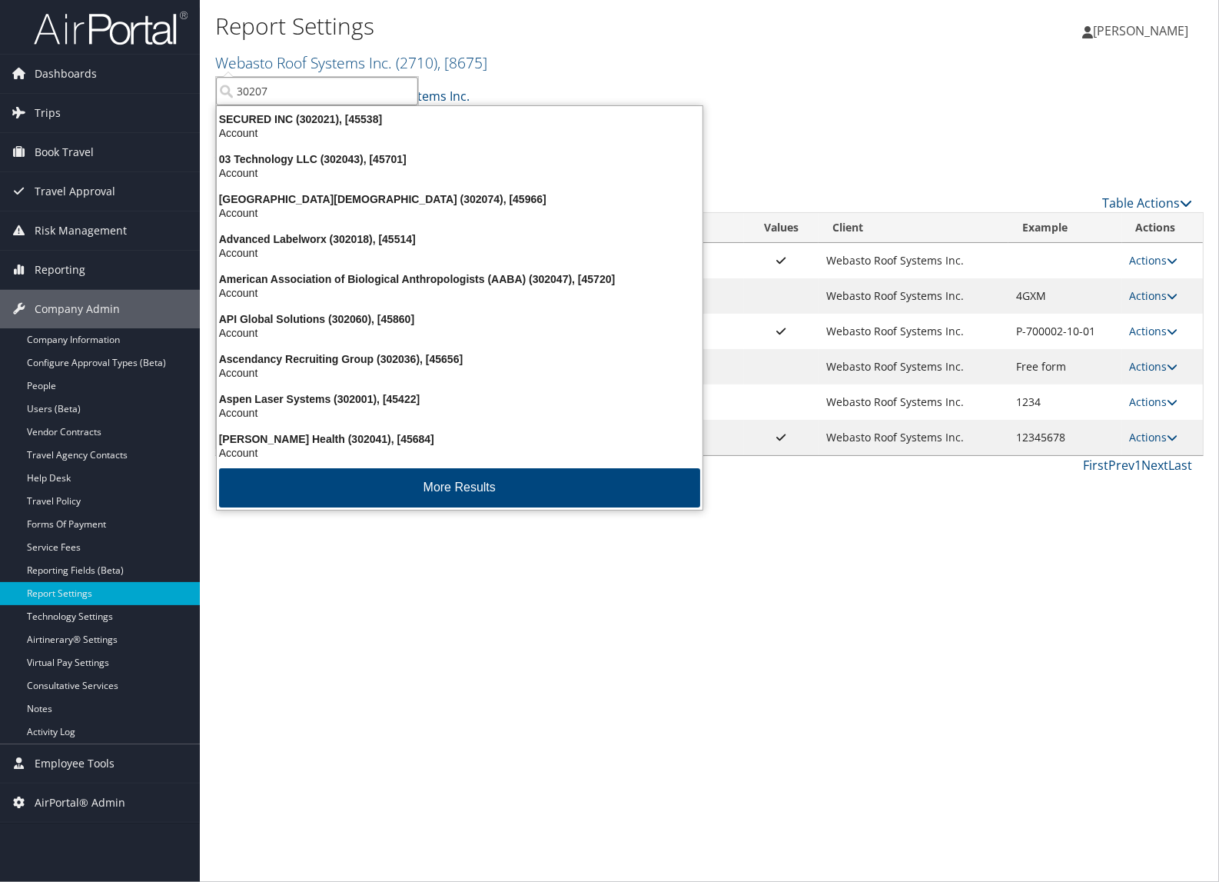  I want to click on span: Company Admin, so click(77, 309).